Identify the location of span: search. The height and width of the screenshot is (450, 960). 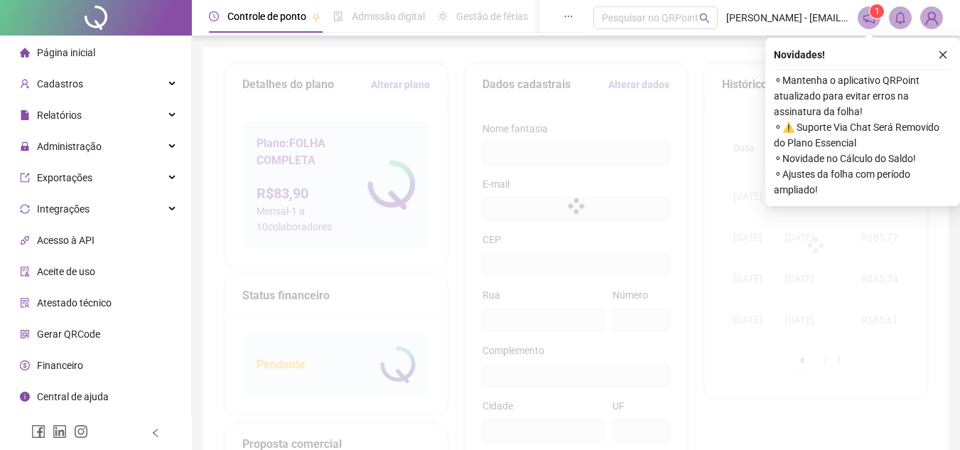
(704, 18).